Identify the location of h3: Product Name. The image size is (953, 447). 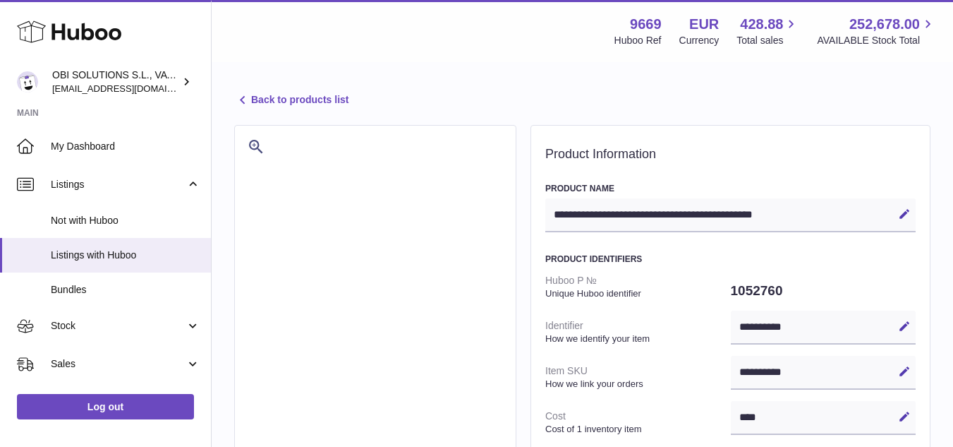
(730, 188).